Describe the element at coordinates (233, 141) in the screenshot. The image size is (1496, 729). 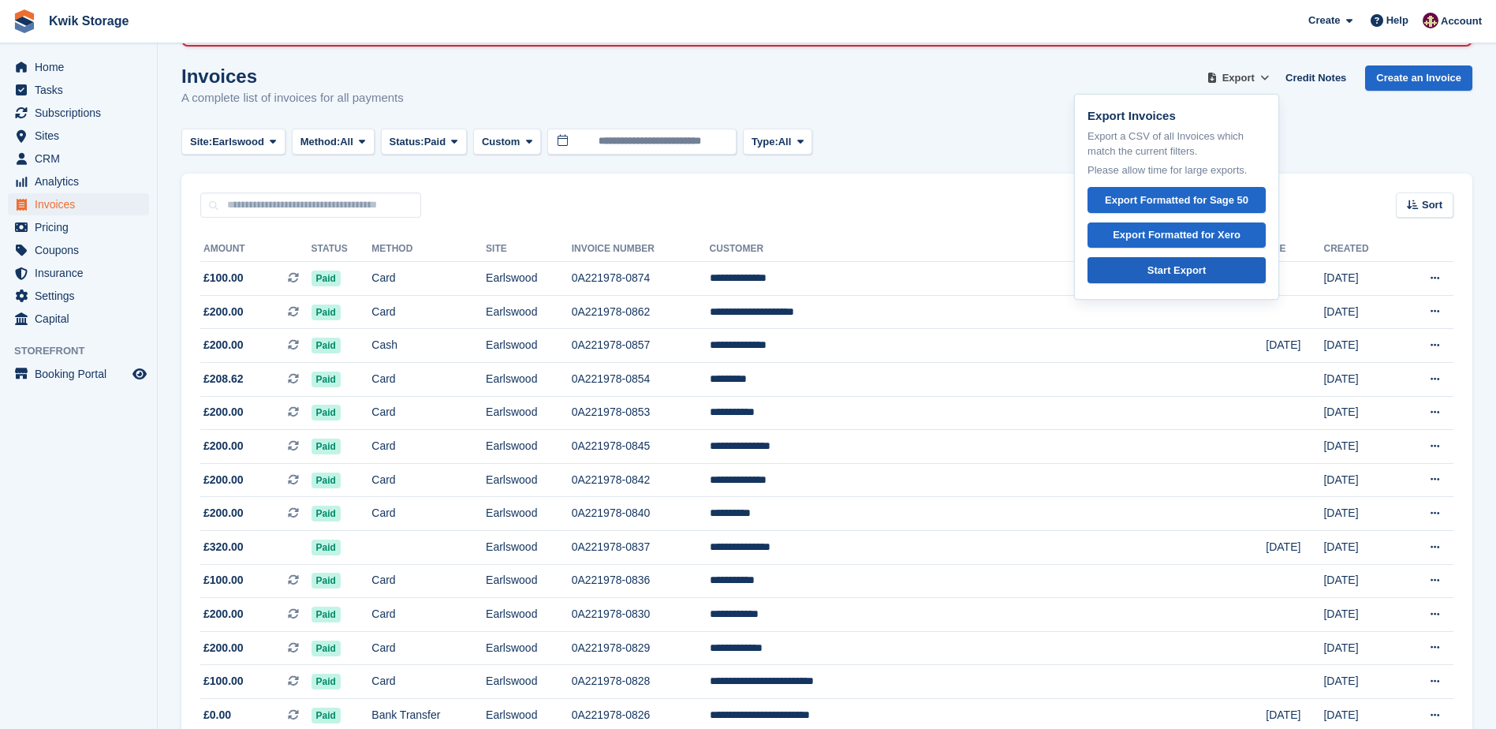
I see `button: Site: Earlswood` at that location.